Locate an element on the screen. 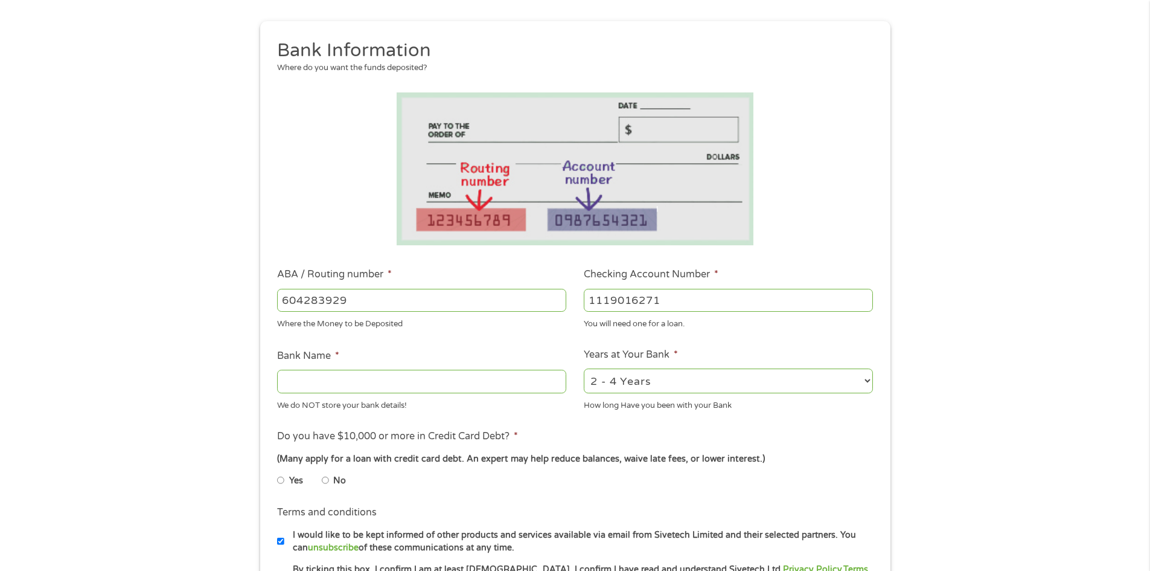  label: Checking Account Number is located at coordinates (651, 274).